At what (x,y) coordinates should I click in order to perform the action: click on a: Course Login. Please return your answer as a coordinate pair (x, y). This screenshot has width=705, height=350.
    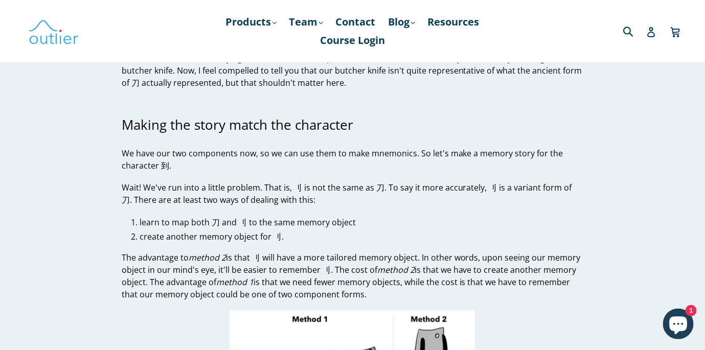
    Looking at the image, I should click on (352, 40).